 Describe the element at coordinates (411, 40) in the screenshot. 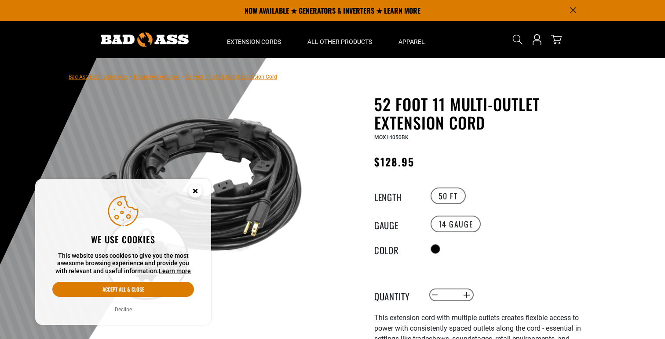

I see `summary: Apparel` at that location.